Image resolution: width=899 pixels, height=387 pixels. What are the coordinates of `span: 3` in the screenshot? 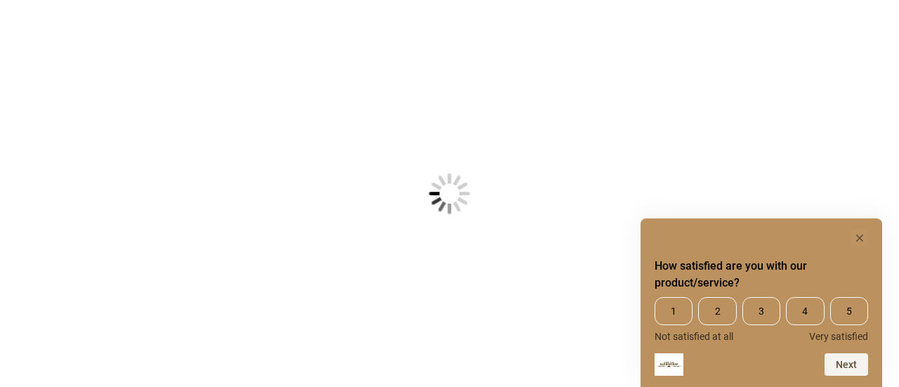 It's located at (761, 311).